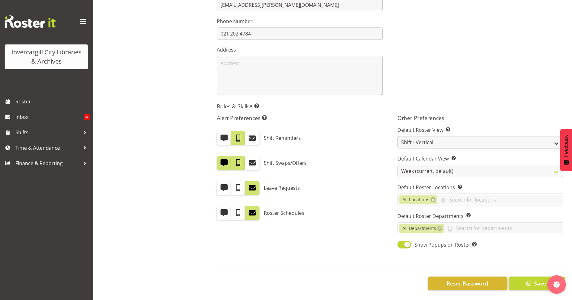 This screenshot has height=300, width=572. I want to click on span: Finance & Reporting, so click(48, 163).